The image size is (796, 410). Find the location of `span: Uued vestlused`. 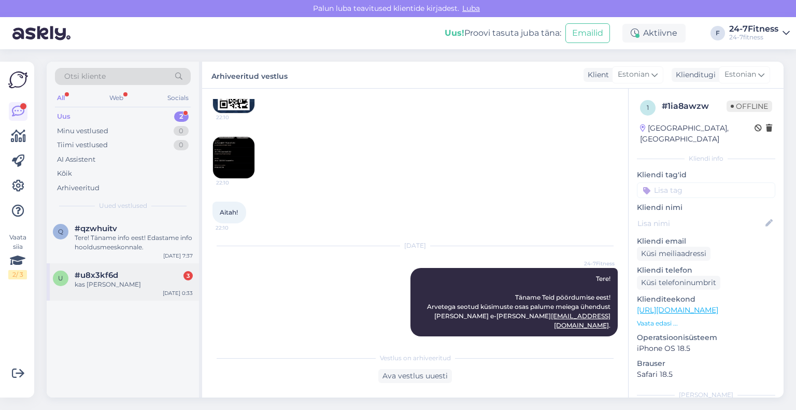

span: Uued vestlused is located at coordinates (123, 206).